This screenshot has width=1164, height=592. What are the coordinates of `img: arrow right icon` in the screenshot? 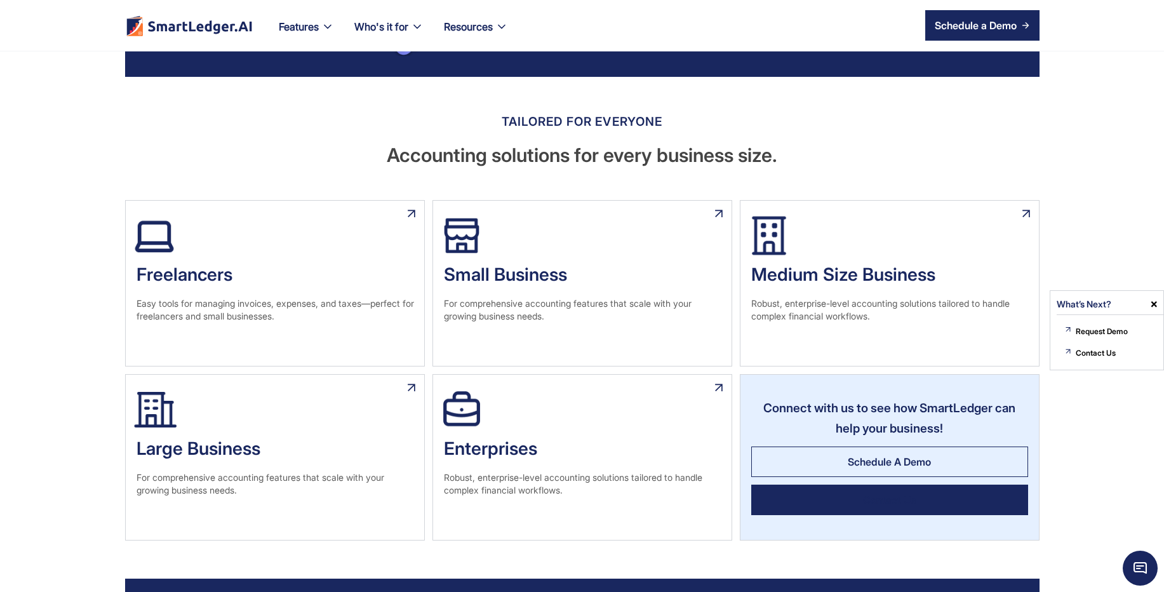 It's located at (1026, 25).